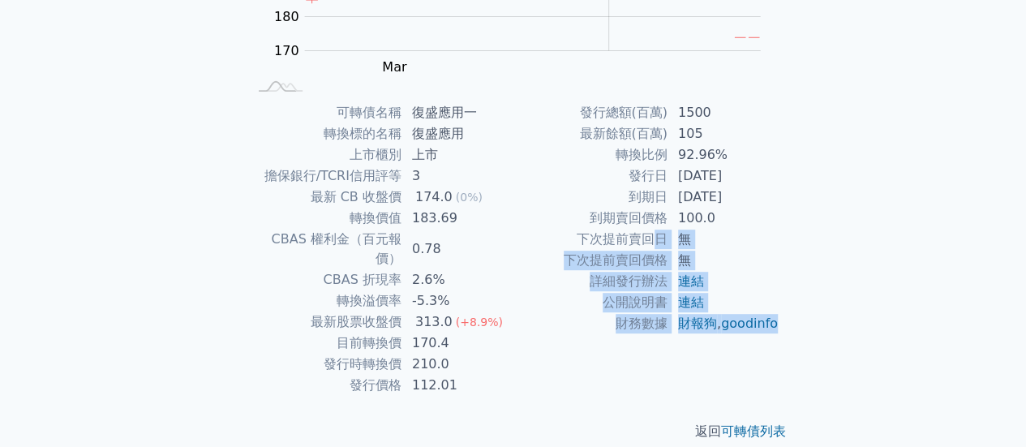  What do you see at coordinates (324, 134) in the screenshot?
I see `td: 轉換標的名稱` at bounding box center [324, 134].